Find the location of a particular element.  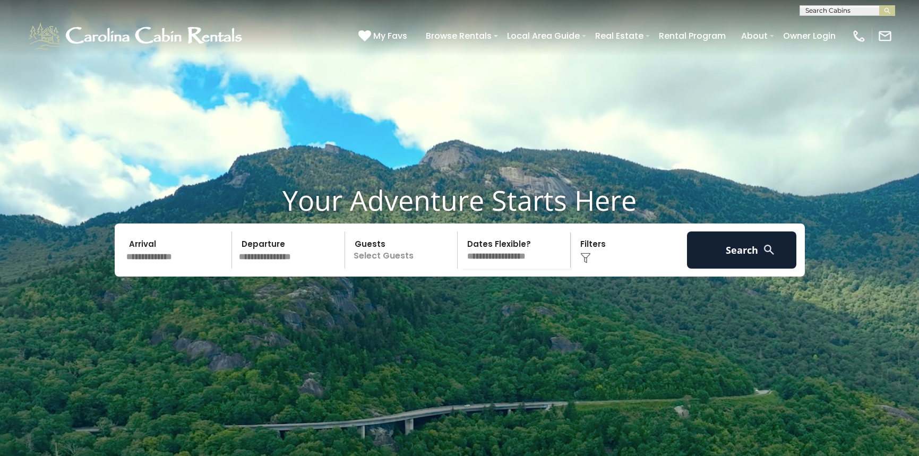

h1: Your Adventure Starts Here is located at coordinates (459, 200).